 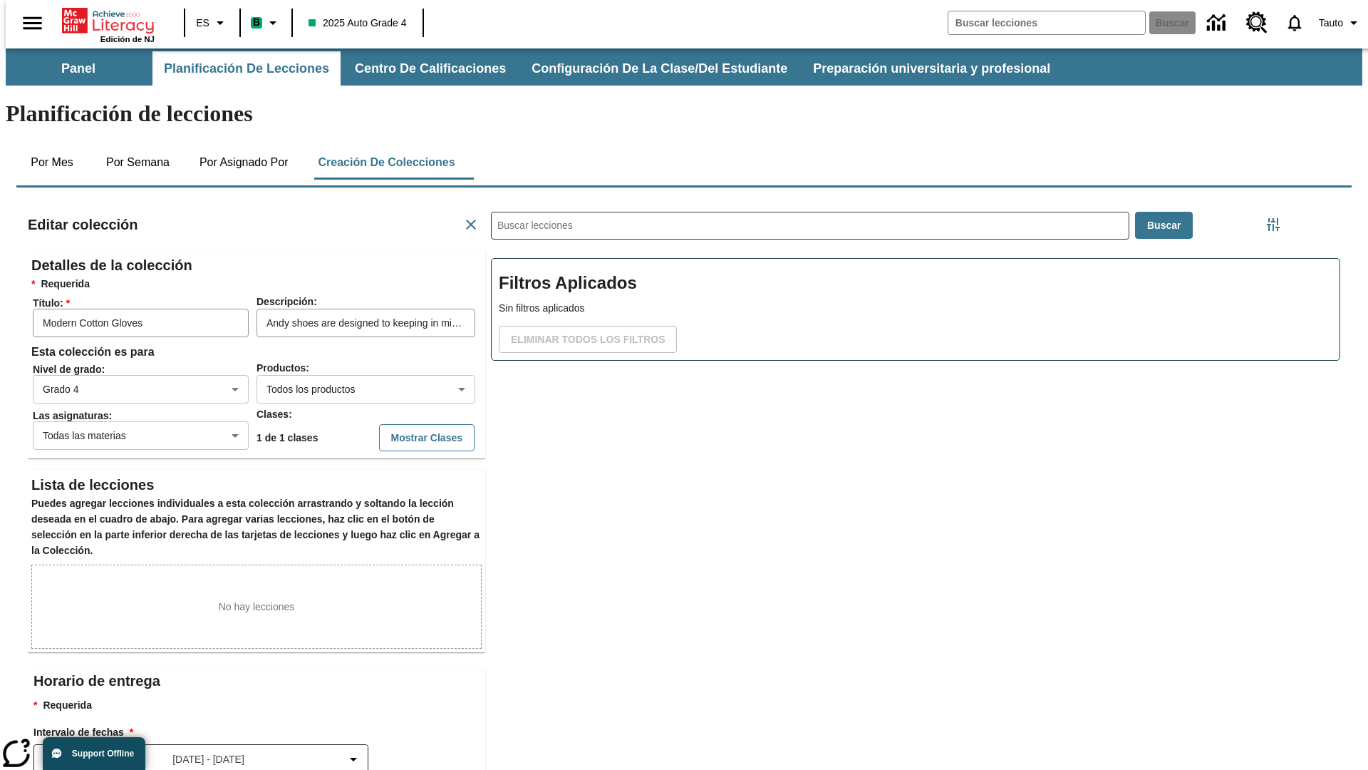 I want to click on a: Notificaciones, so click(x=1295, y=23).